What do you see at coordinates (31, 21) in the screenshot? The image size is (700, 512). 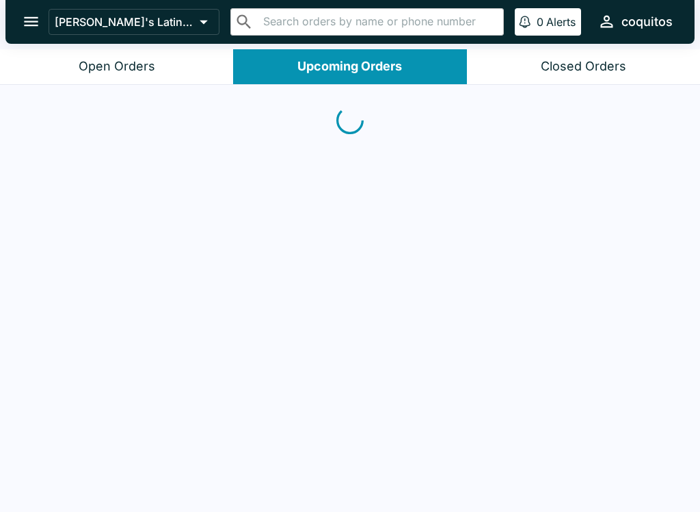 I see `button: open drawer` at bounding box center [31, 21].